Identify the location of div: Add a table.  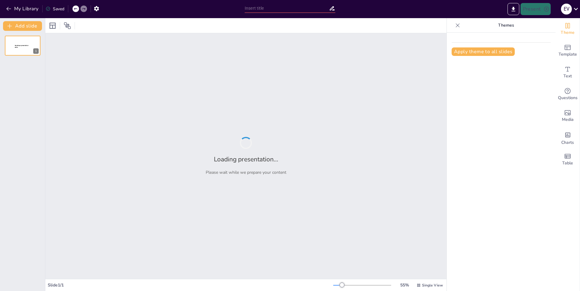
(567, 159).